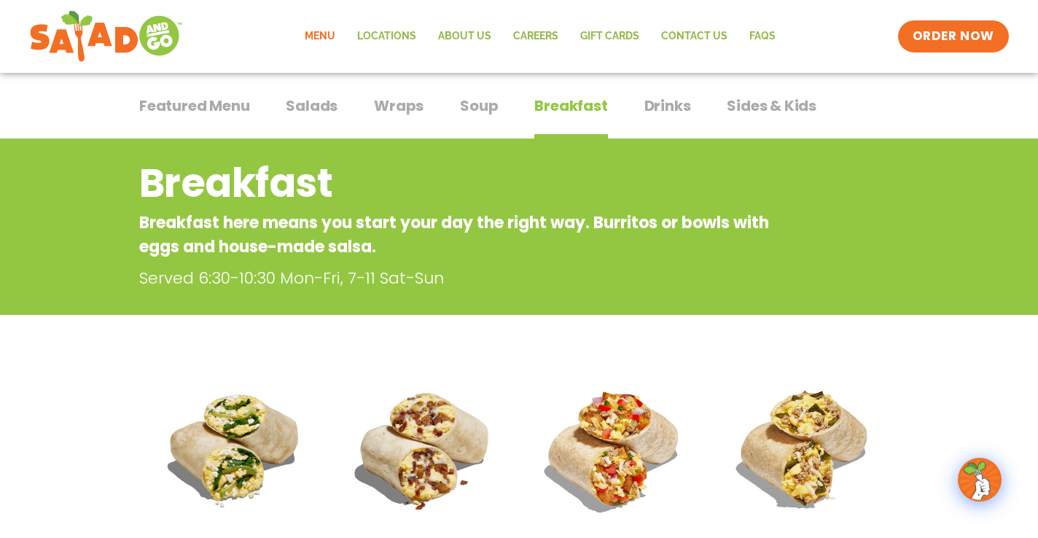 The image size is (1038, 538). Describe the element at coordinates (464, 36) in the screenshot. I see `a: About Us` at that location.